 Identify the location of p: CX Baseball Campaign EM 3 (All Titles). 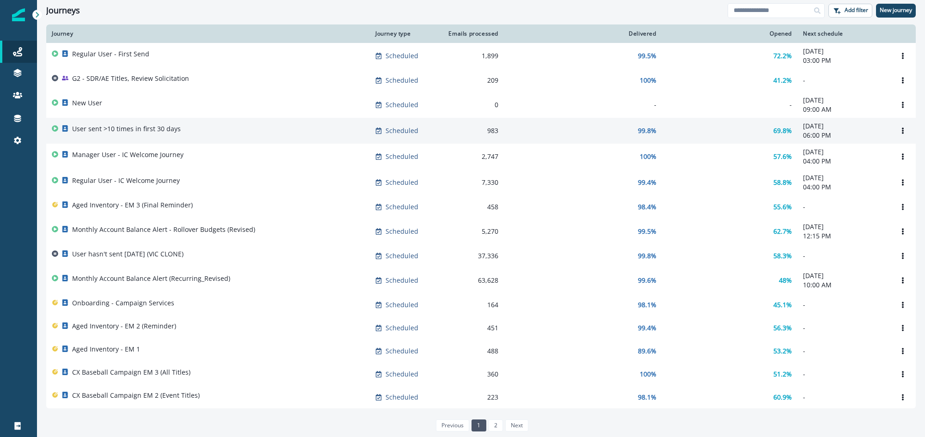
(131, 373).